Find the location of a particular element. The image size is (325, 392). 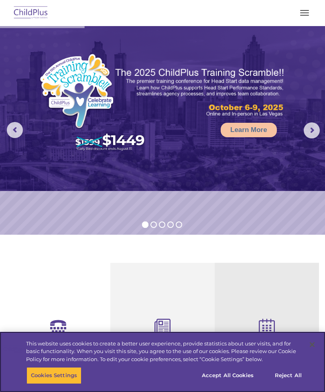

button: Reject All is located at coordinates (288, 376).